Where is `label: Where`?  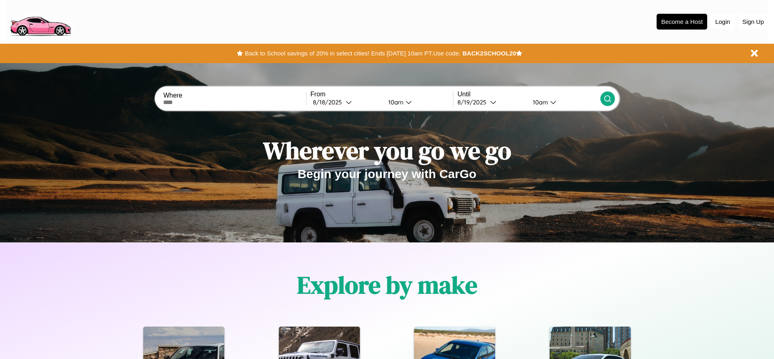 label: Where is located at coordinates (234, 95).